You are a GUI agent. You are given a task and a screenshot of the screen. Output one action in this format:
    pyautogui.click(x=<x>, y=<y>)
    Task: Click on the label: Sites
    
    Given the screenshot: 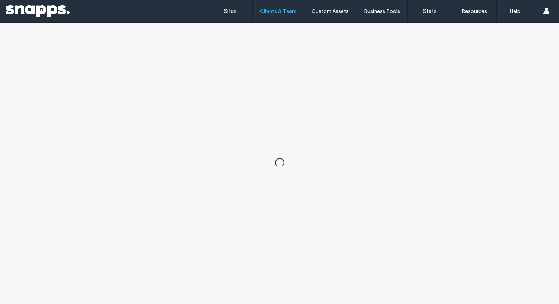 What is the action you would take?
    pyautogui.click(x=230, y=11)
    